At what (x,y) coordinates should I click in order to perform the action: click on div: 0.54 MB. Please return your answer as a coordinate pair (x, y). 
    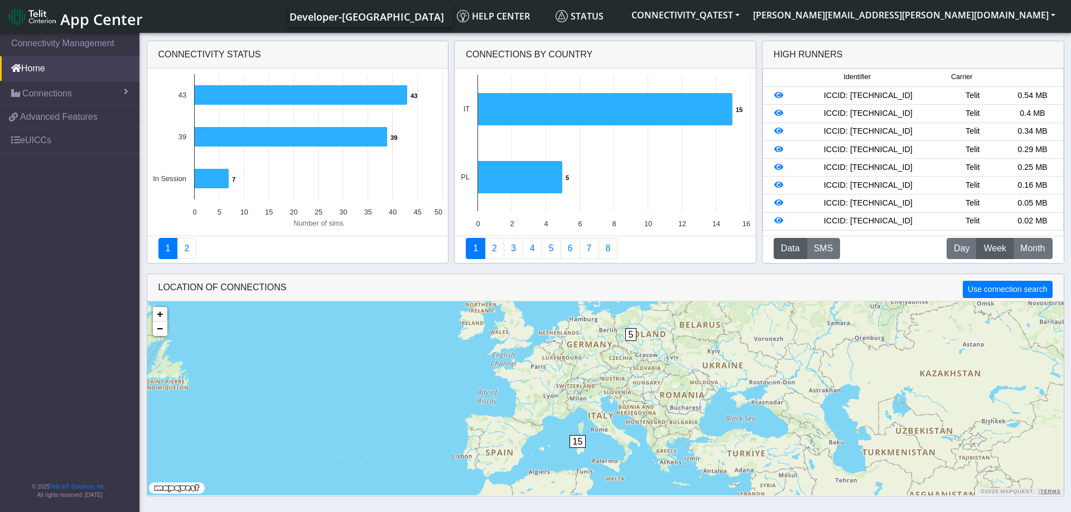
    Looking at the image, I should click on (1032, 96).